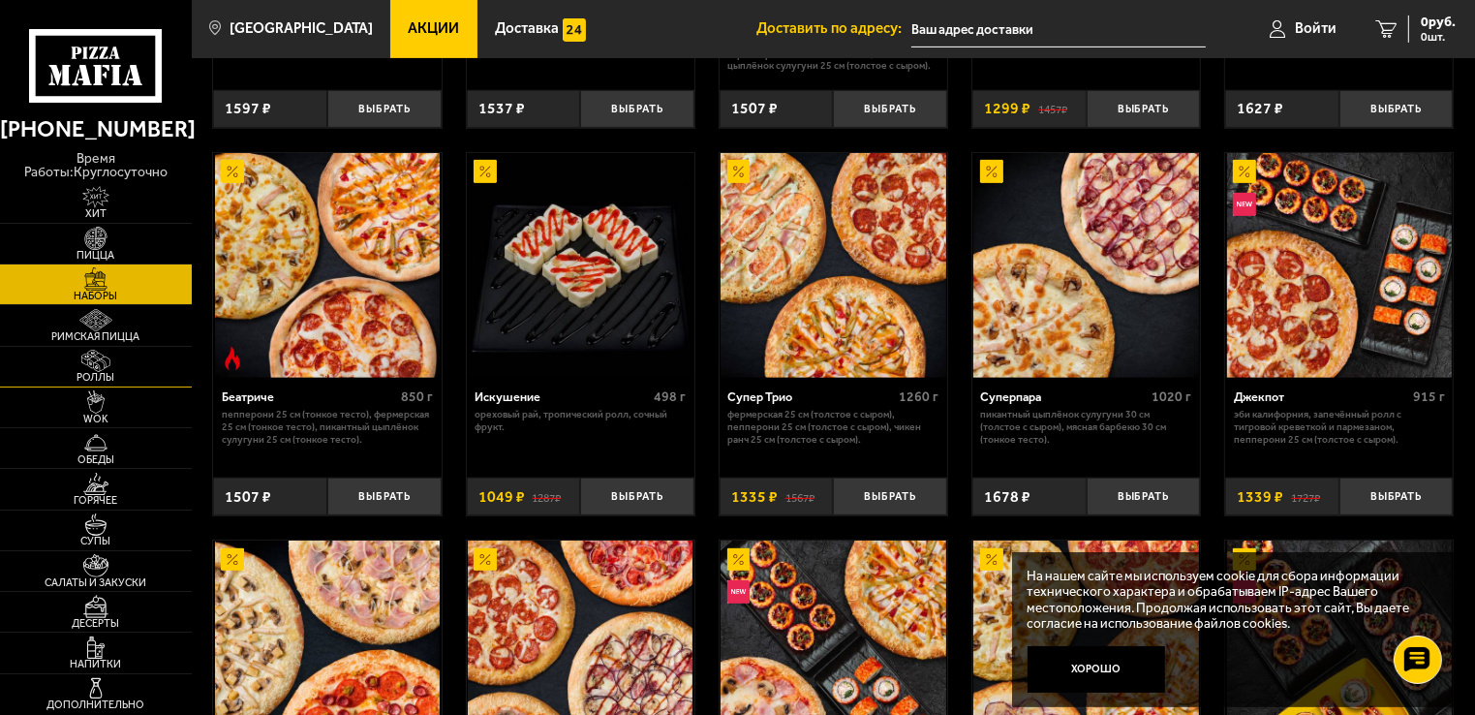 The width and height of the screenshot is (1475, 715). What do you see at coordinates (811, 396) in the screenshot?
I see `div: Супер Трио` at bounding box center [811, 396].